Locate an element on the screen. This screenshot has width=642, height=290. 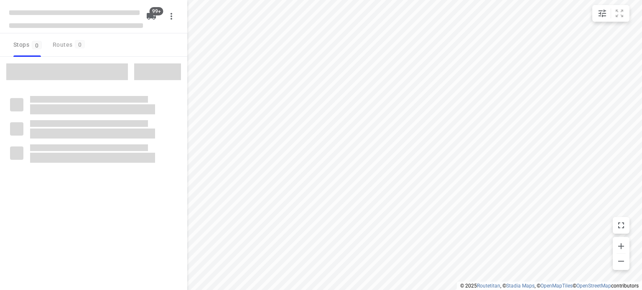
button: Map settings is located at coordinates (602, 13).